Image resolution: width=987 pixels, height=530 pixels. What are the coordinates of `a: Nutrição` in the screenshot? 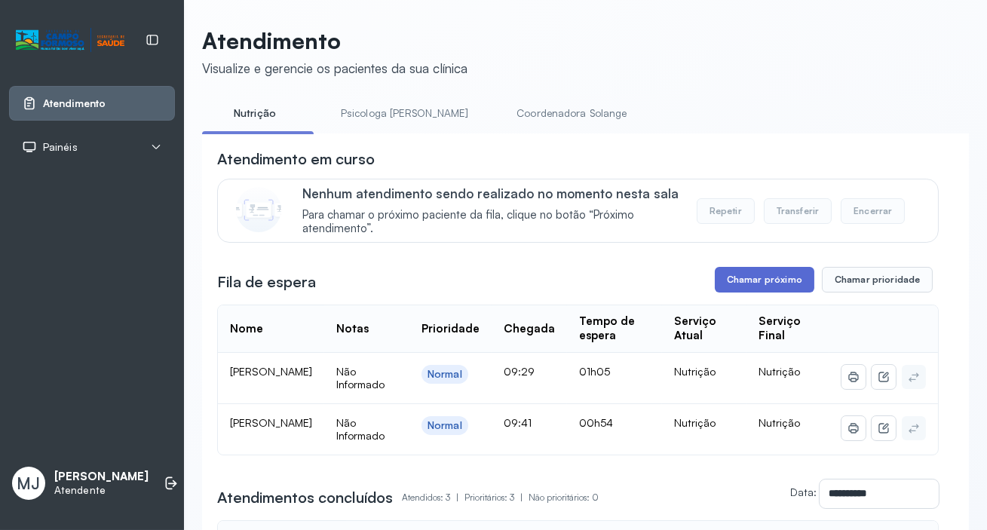 It's located at (255, 113).